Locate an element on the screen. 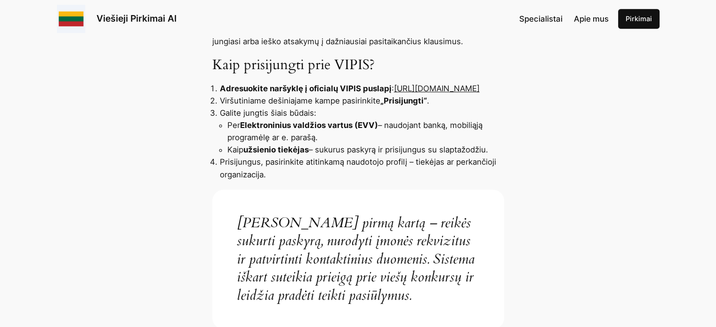  img: Viešieji pirkimai logo is located at coordinates (71, 19).